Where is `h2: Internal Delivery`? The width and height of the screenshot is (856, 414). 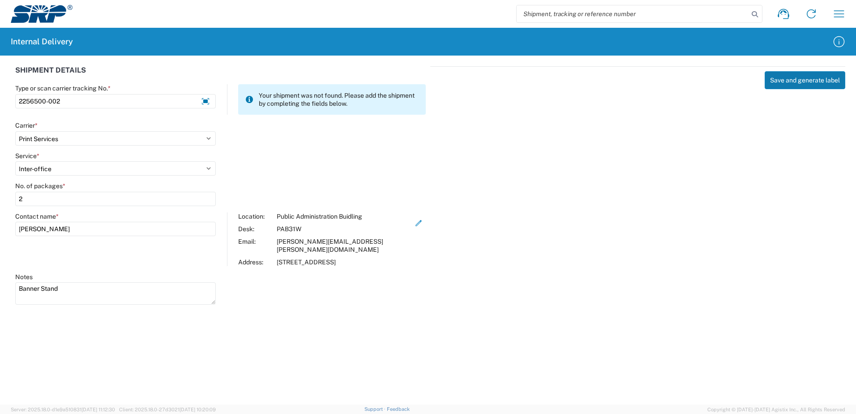 h2: Internal Delivery is located at coordinates (42, 42).